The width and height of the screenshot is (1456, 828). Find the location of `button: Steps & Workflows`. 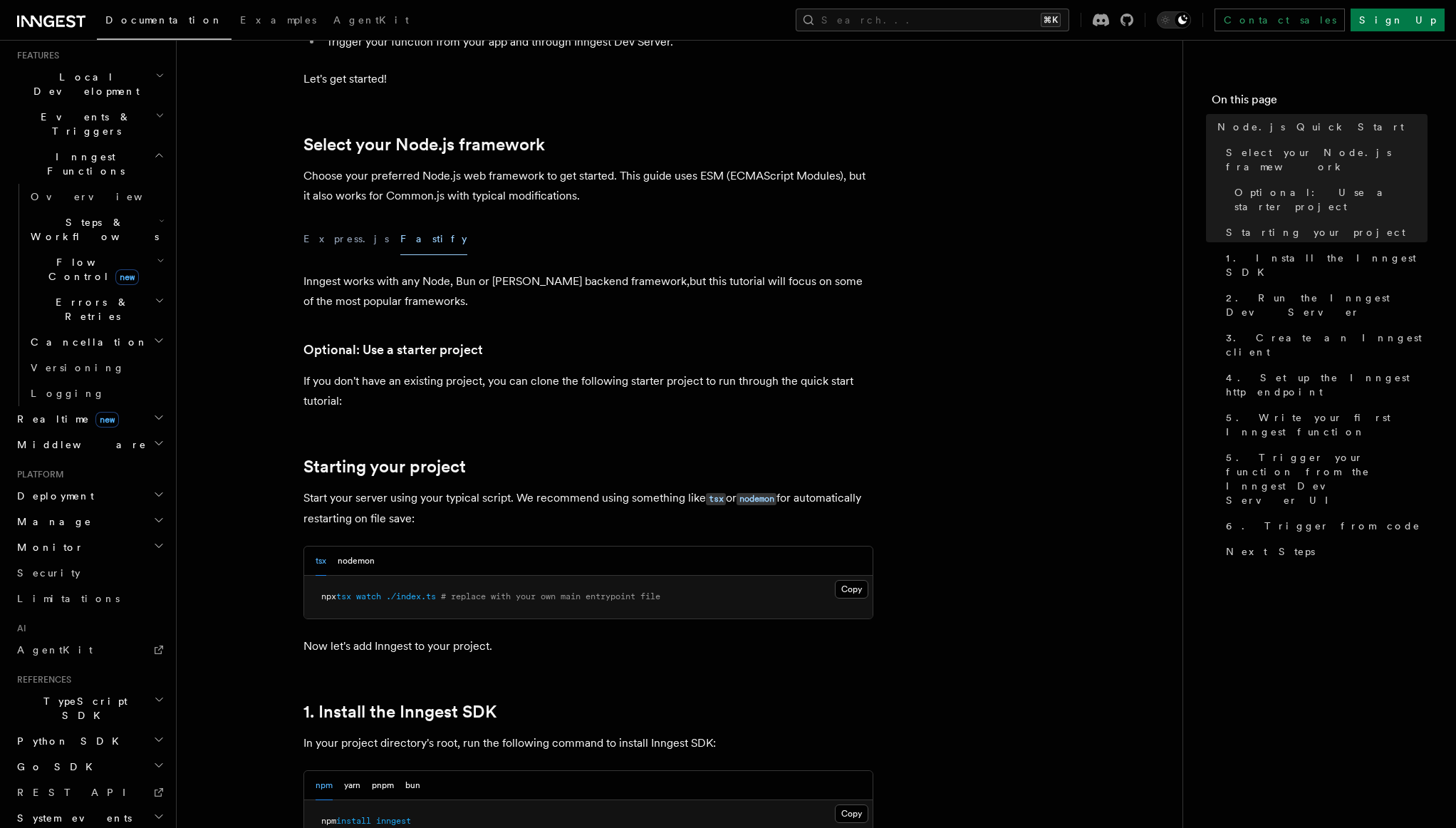

button: Steps & Workflows is located at coordinates (96, 230).